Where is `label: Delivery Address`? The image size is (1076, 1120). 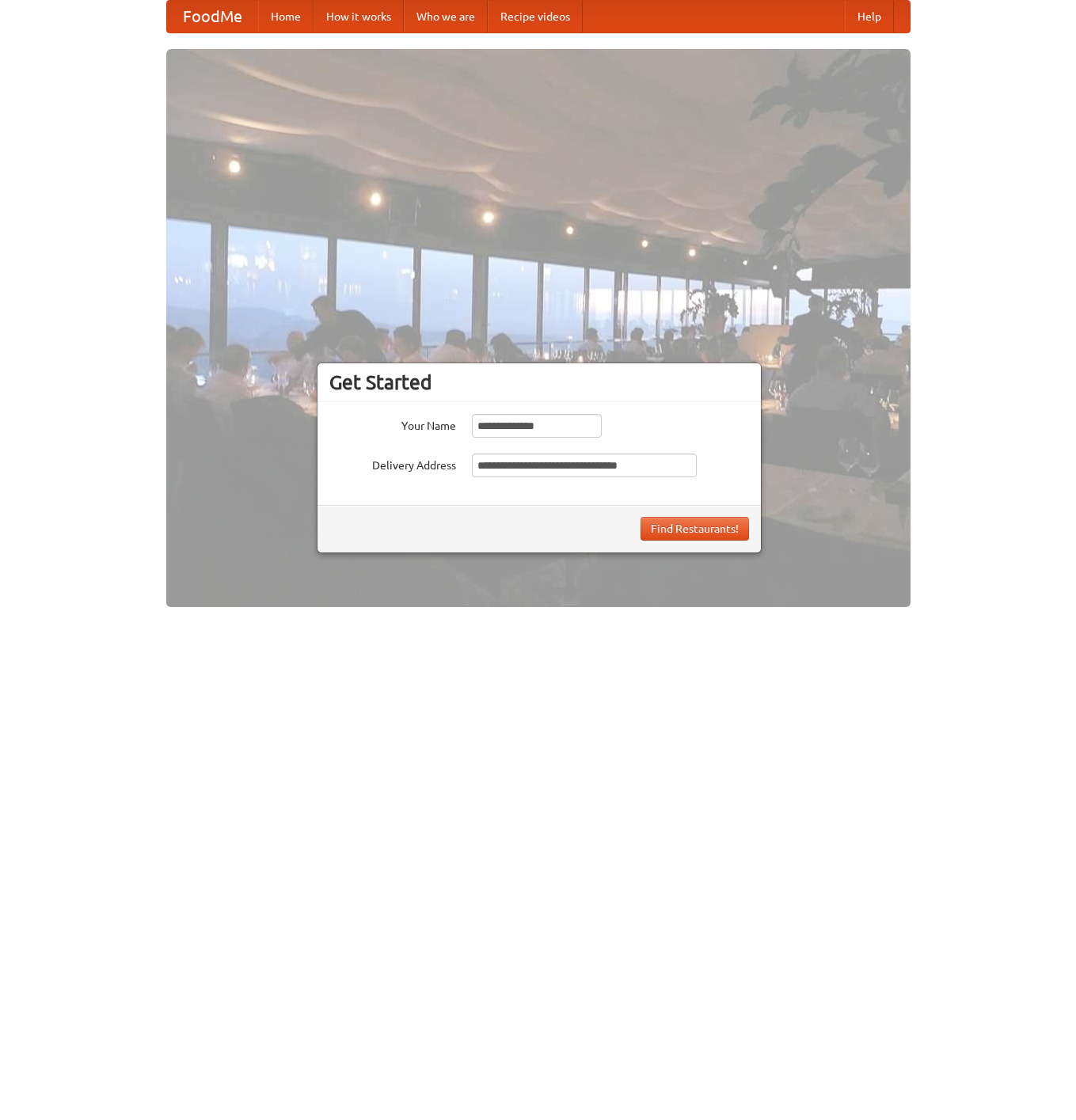
label: Delivery Address is located at coordinates (393, 463).